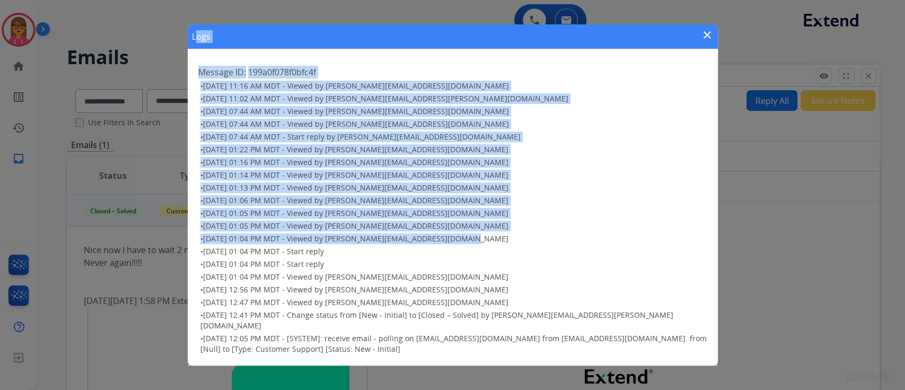 The height and width of the screenshot is (390, 905). What do you see at coordinates (201, 37) in the screenshot?
I see `h1: Logs` at bounding box center [201, 37].